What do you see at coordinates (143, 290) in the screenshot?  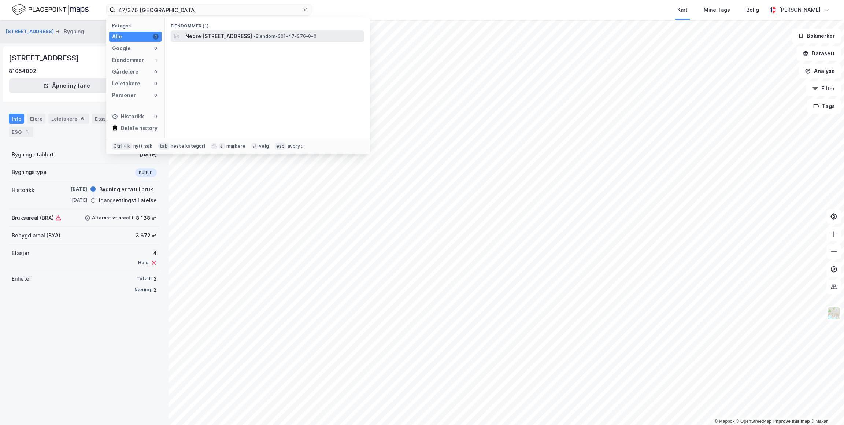 I see `div: Næring:` at bounding box center [143, 290].